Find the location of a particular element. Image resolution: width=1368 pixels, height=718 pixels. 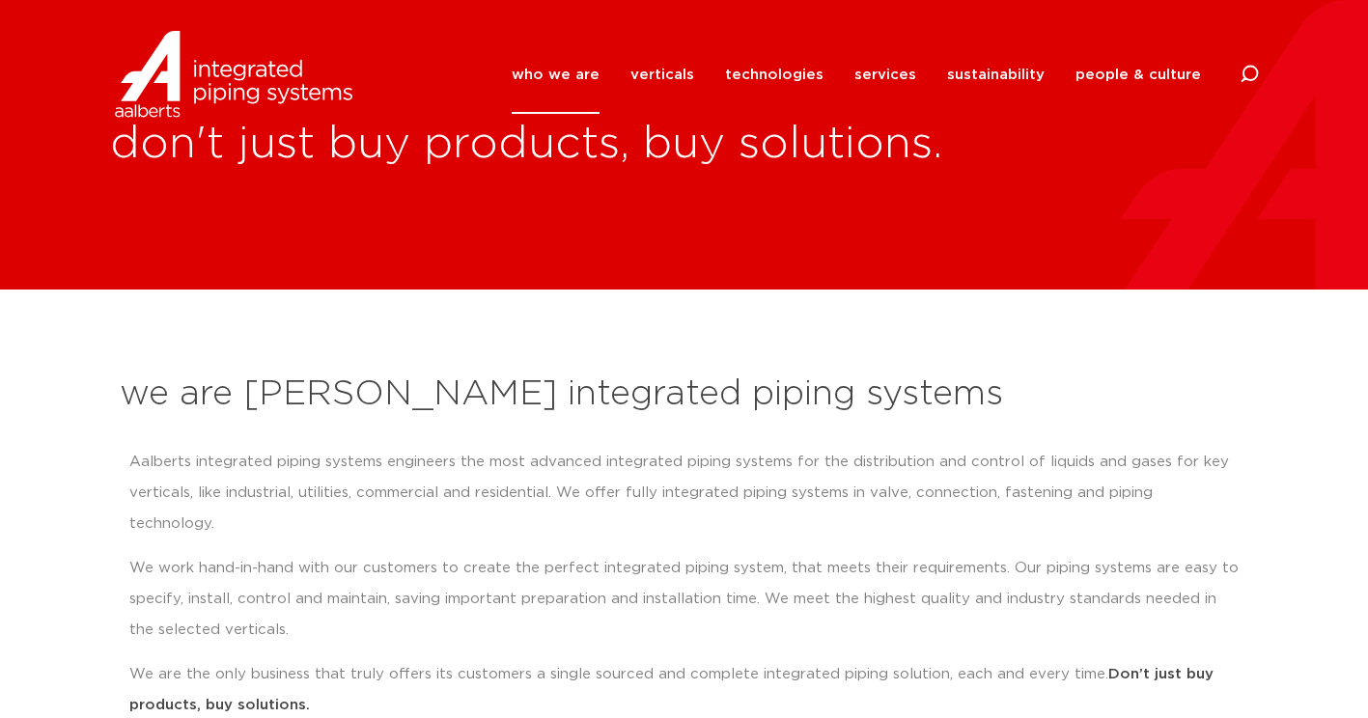

p: Aalberts integrated piping systems engineers the most advanced integrated piping systems for the ... is located at coordinates (684, 493).